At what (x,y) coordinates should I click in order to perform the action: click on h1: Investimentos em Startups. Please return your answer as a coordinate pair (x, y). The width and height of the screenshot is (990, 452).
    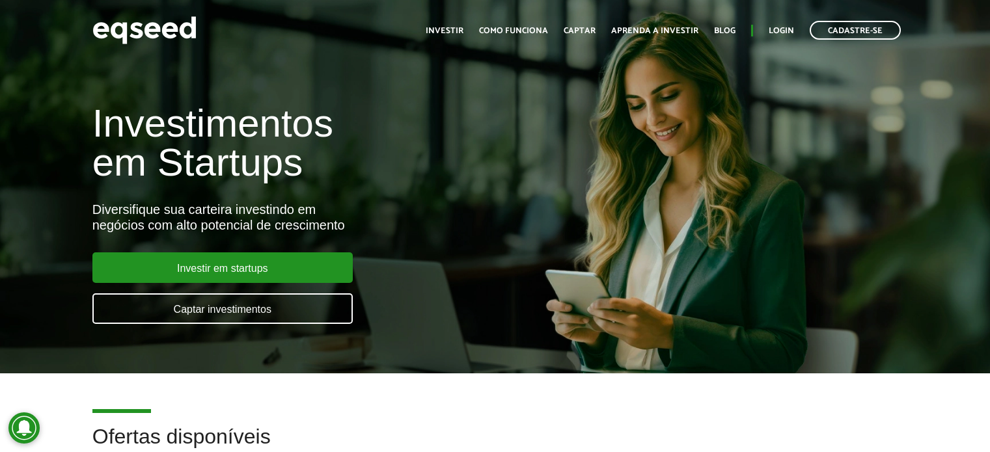
    Looking at the image, I should click on (330, 143).